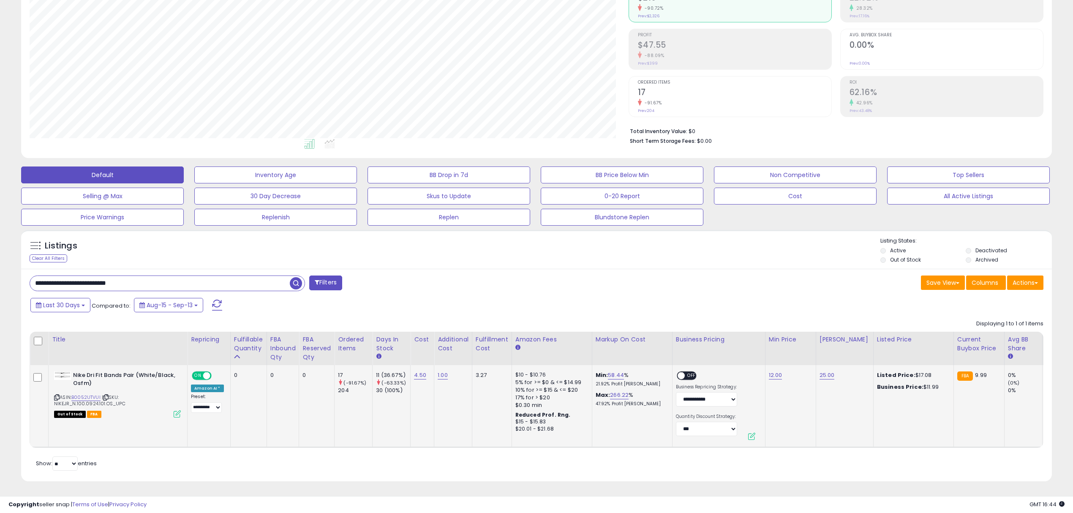 This screenshot has height=513, width=1073. Describe the element at coordinates (550, 422) in the screenshot. I see `div: $15 - $15.83` at that location.